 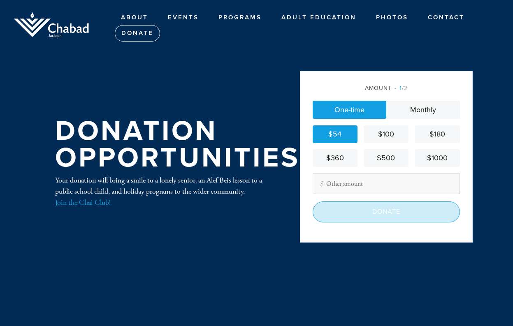 I want to click on a: $54, so click(x=335, y=134).